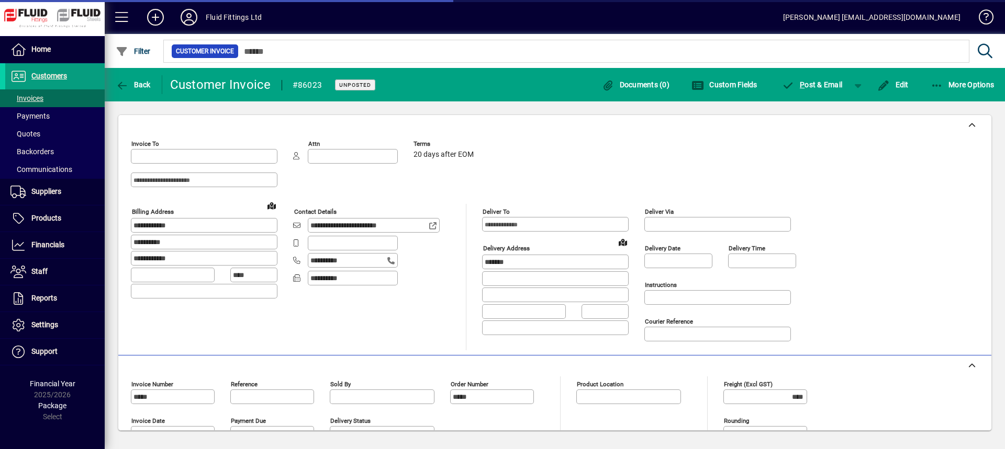 This screenshot has height=449, width=1005. I want to click on mat-label: Deliver via, so click(659, 212).